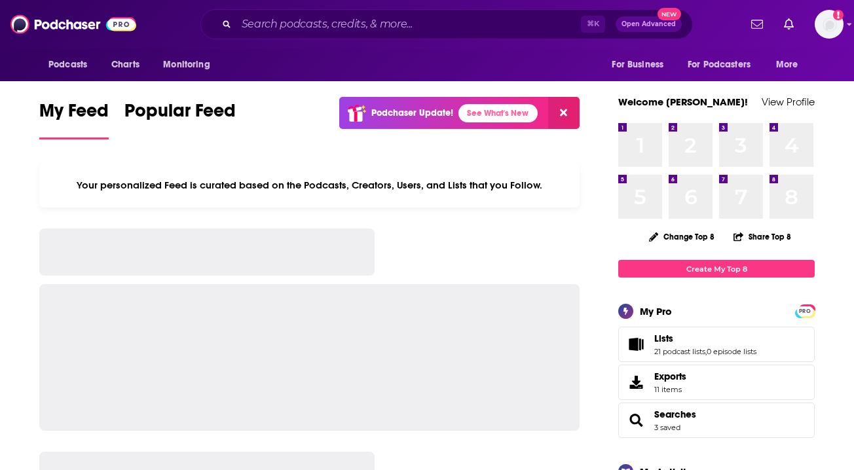  I want to click on span: Charts, so click(125, 65).